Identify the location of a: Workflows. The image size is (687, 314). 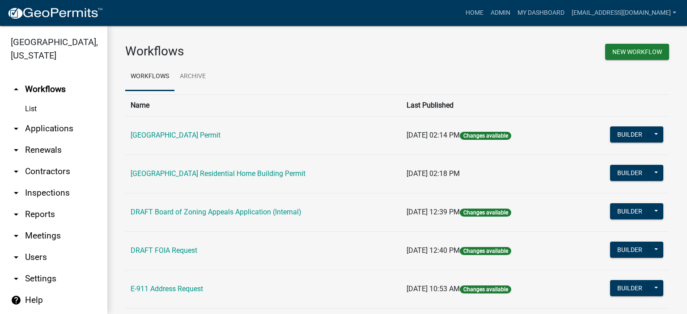
(150, 77).